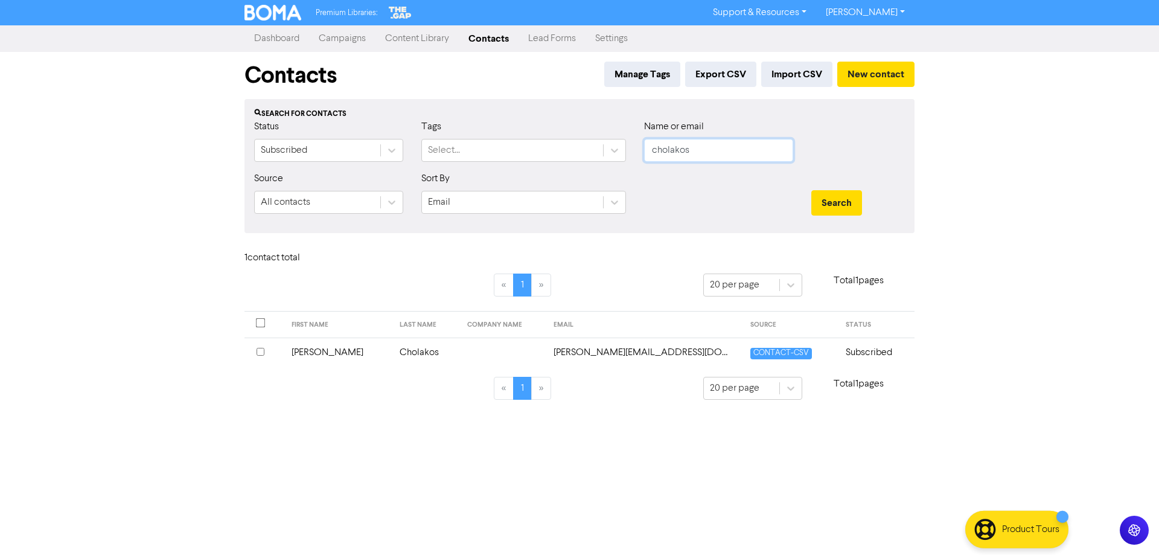 The height and width of the screenshot is (555, 1159). I want to click on a: Dashboard, so click(276, 39).